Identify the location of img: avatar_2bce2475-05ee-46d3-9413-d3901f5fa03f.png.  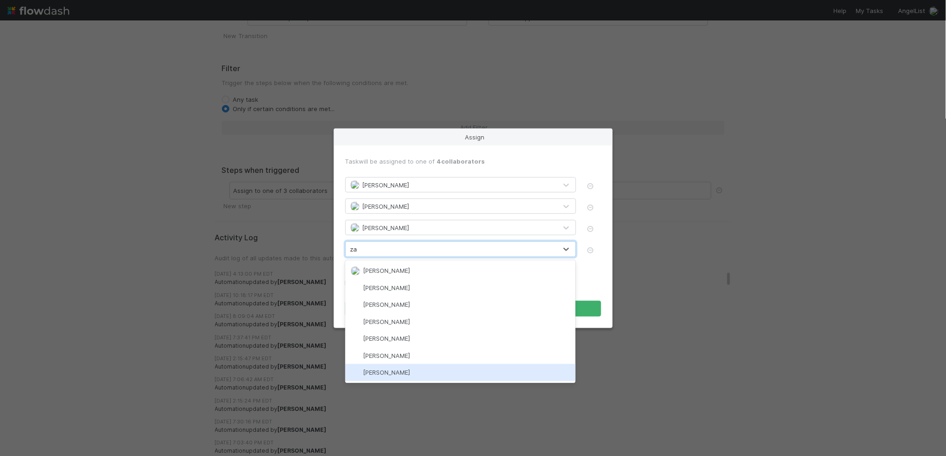
(355, 228).